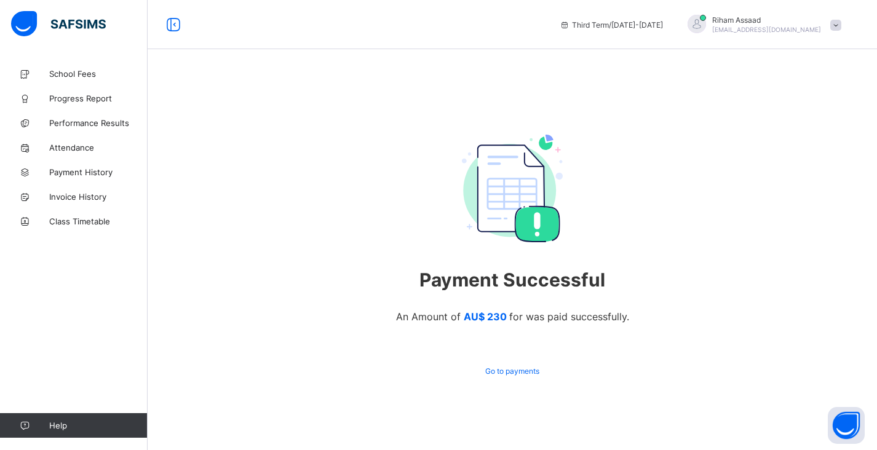 The width and height of the screenshot is (877, 450). I want to click on span: Class Timetable, so click(98, 221).